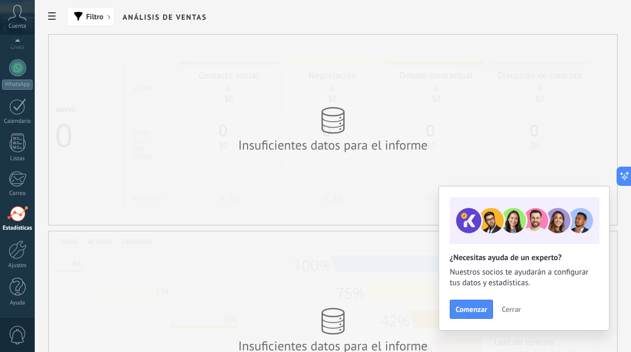 This screenshot has width=631, height=352. Describe the element at coordinates (17, 84) in the screenshot. I see `div: WhatsApp` at that location.